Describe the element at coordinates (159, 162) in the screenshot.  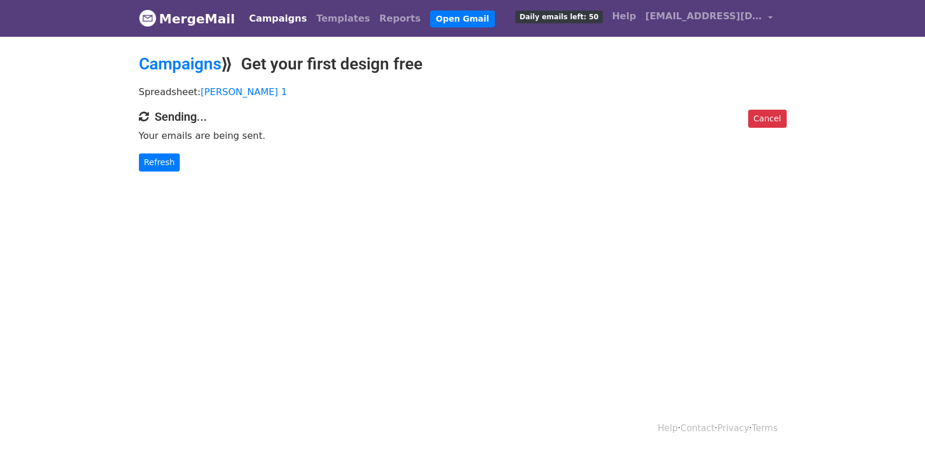
I see `a: Refresh` at that location.